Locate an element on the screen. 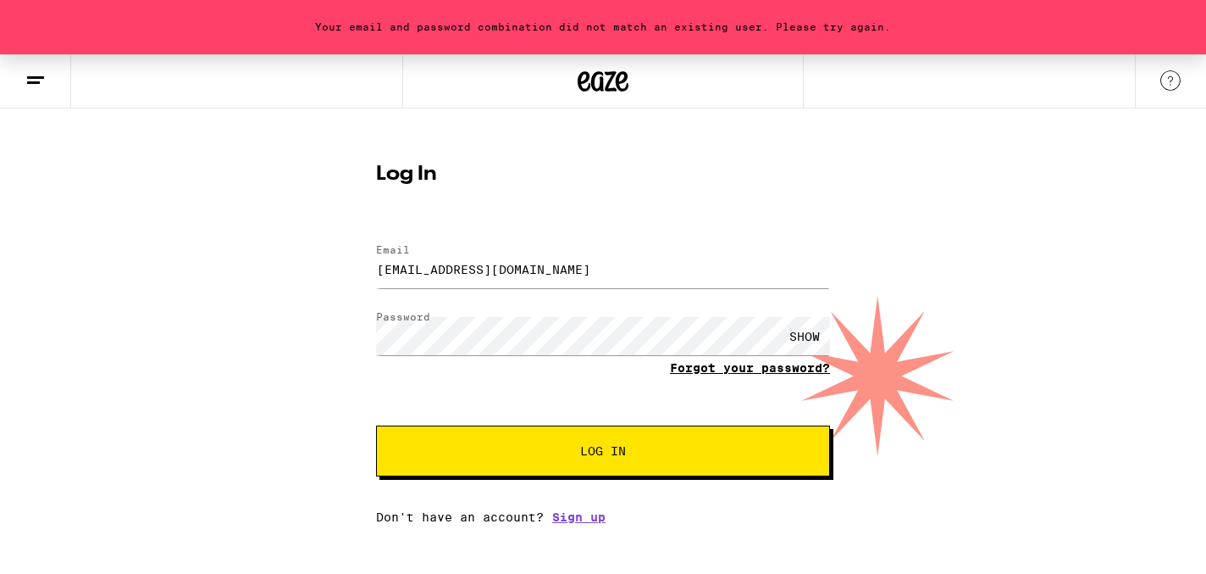 The height and width of the screenshot is (574, 1206). span: Log In is located at coordinates (603, 451).